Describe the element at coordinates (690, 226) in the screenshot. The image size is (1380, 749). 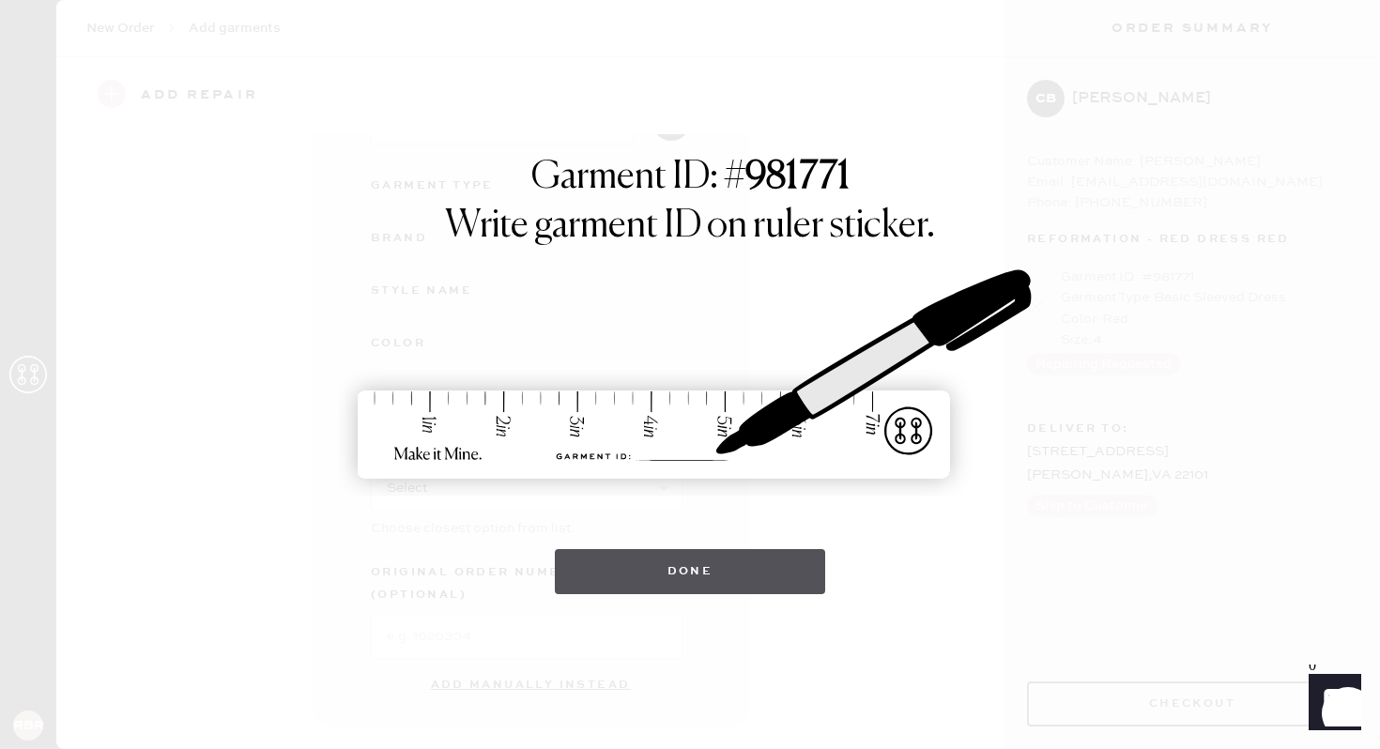
I see `h1: Write garment ID on ruler sticker.` at that location.